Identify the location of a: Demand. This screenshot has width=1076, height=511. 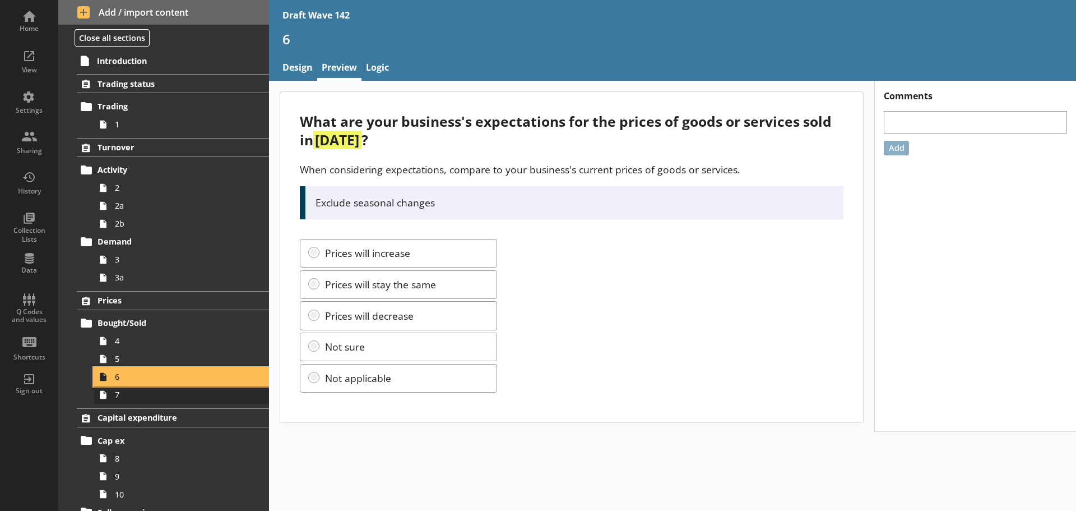
(173, 242).